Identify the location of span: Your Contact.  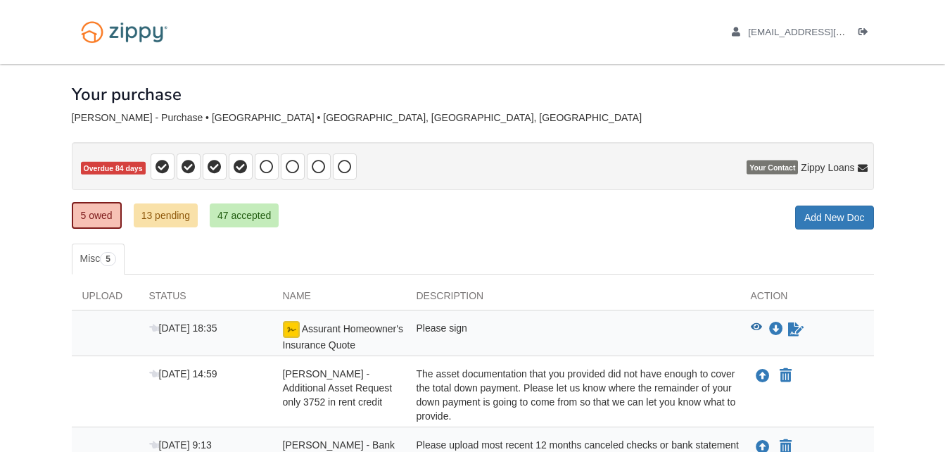
(772, 167).